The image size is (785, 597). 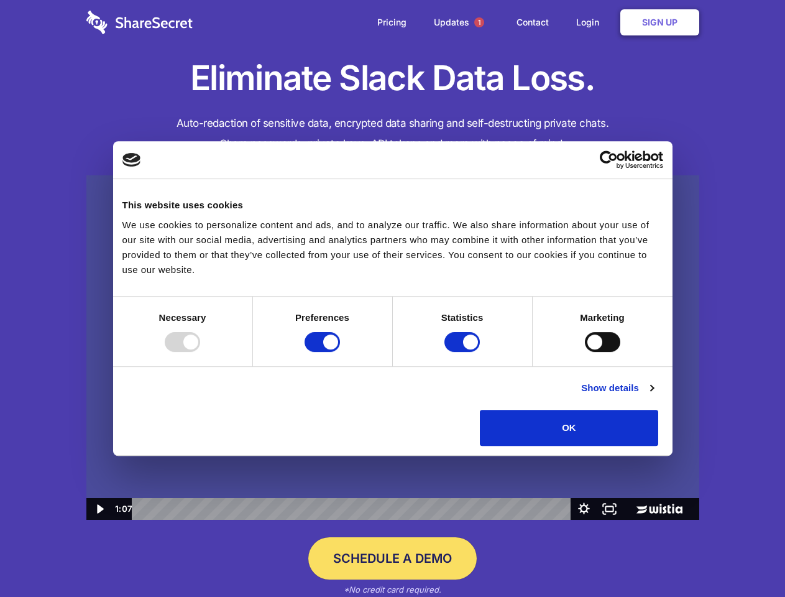 What do you see at coordinates (392, 589) in the screenshot?
I see `em: *No credit card required.` at bounding box center [392, 589].